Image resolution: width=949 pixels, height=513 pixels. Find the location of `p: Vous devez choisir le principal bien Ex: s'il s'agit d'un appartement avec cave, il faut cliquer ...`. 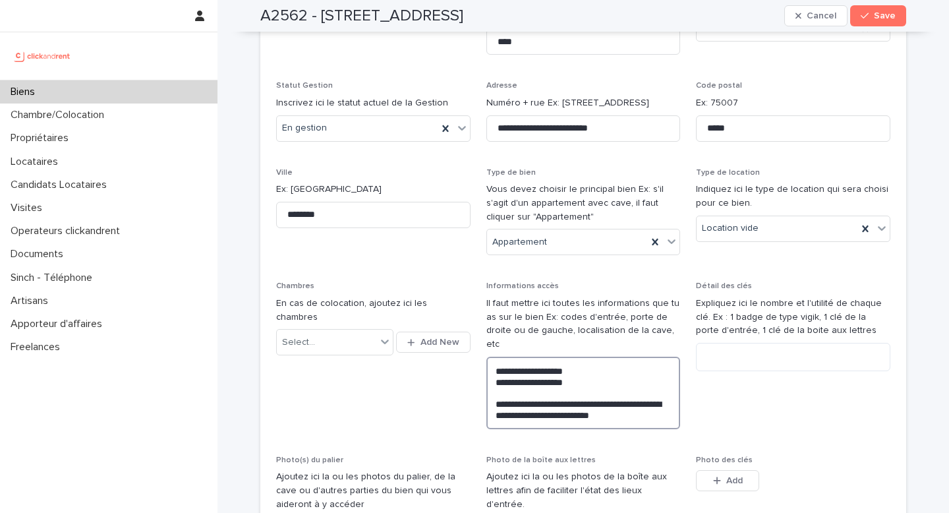

p: Vous devez choisir le principal bien Ex: s'il s'agit d'un appartement avec cave, il faut cliquer ... is located at coordinates (583, 203).